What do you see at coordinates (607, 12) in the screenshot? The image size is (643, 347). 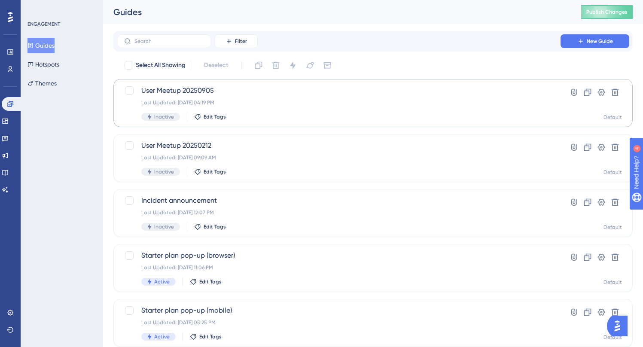 I see `button: Publish Changes` at bounding box center [607, 12].